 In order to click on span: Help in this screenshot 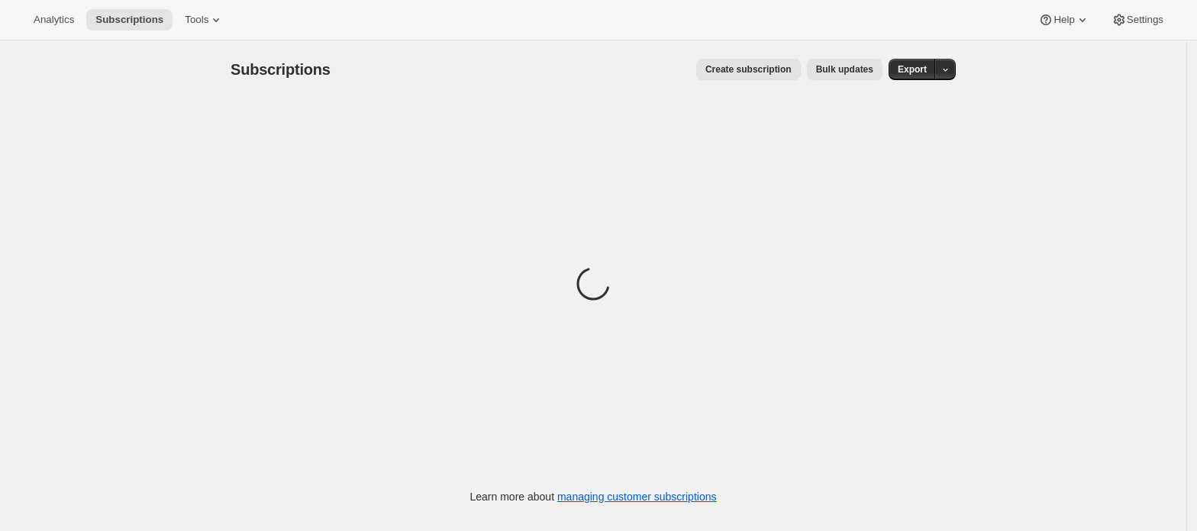, I will do `click(1063, 20)`.